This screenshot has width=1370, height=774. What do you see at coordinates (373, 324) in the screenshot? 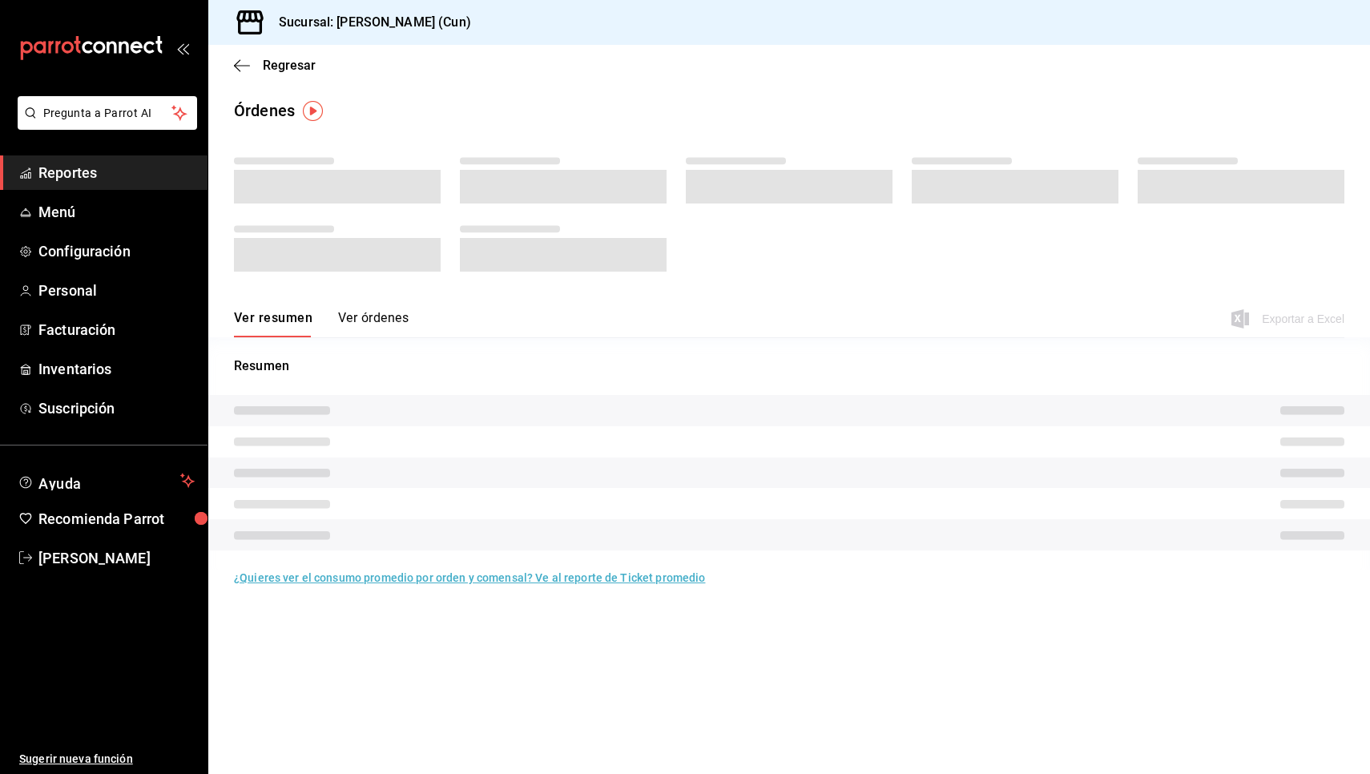
I see `button: Ver órdenes` at bounding box center [373, 324].